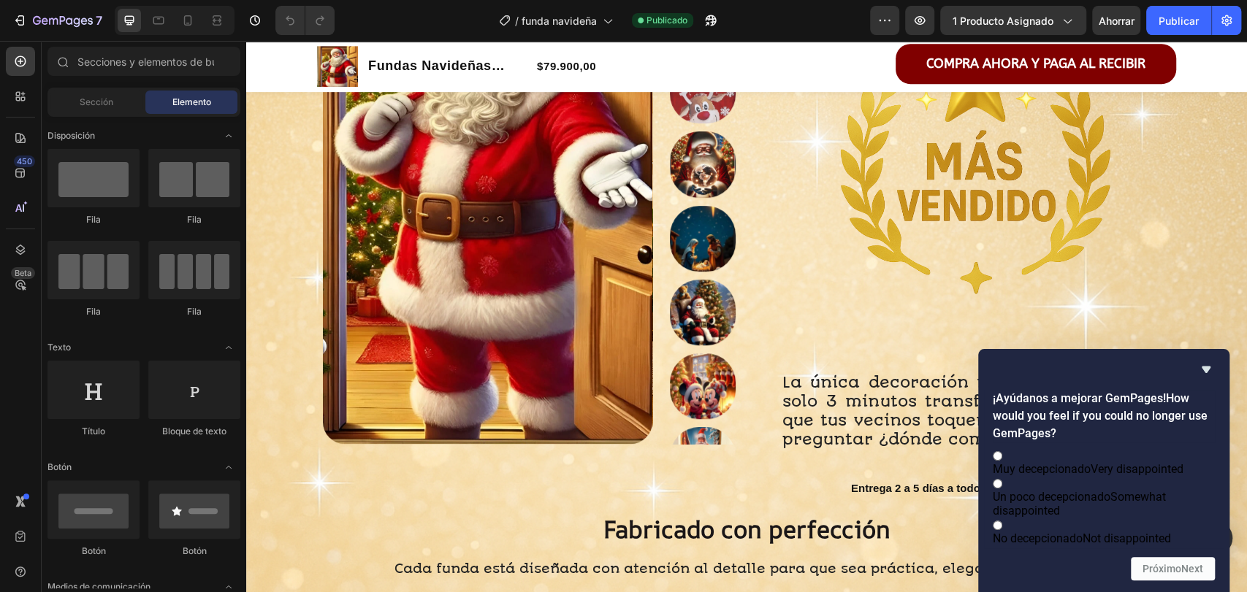 The width and height of the screenshot is (1247, 592). Describe the element at coordinates (320, 26) in the screenshot. I see `div: $79.900,00` at that location.